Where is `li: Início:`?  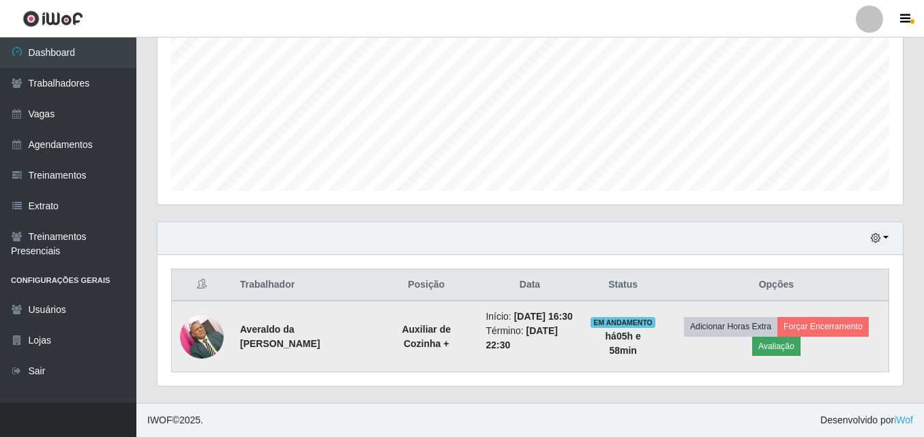 li: Início: is located at coordinates (529, 316).